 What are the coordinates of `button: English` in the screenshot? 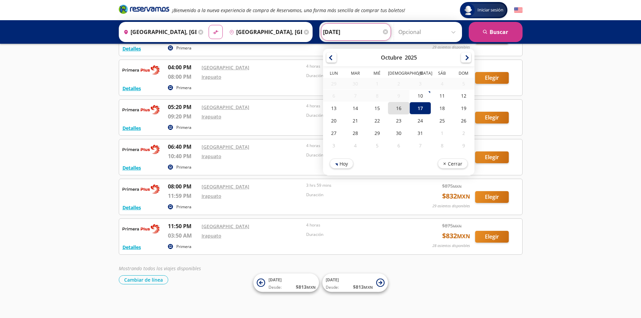 It's located at (518, 10).